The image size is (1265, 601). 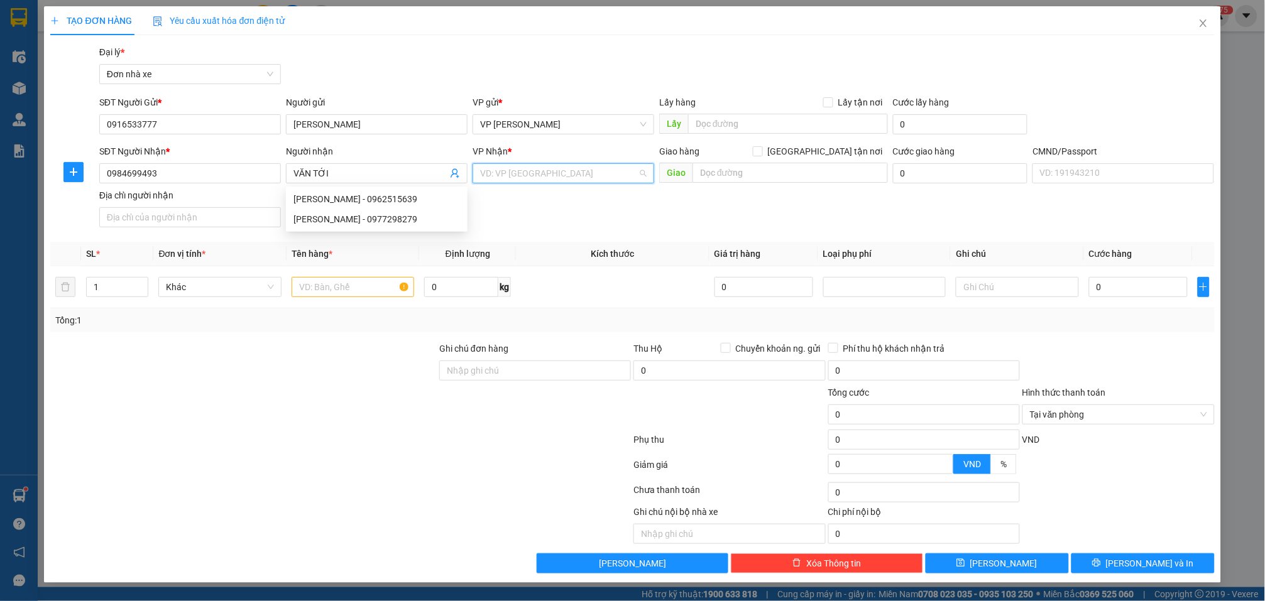 What do you see at coordinates (65, 287) in the screenshot?
I see `button: delete` at bounding box center [65, 287].